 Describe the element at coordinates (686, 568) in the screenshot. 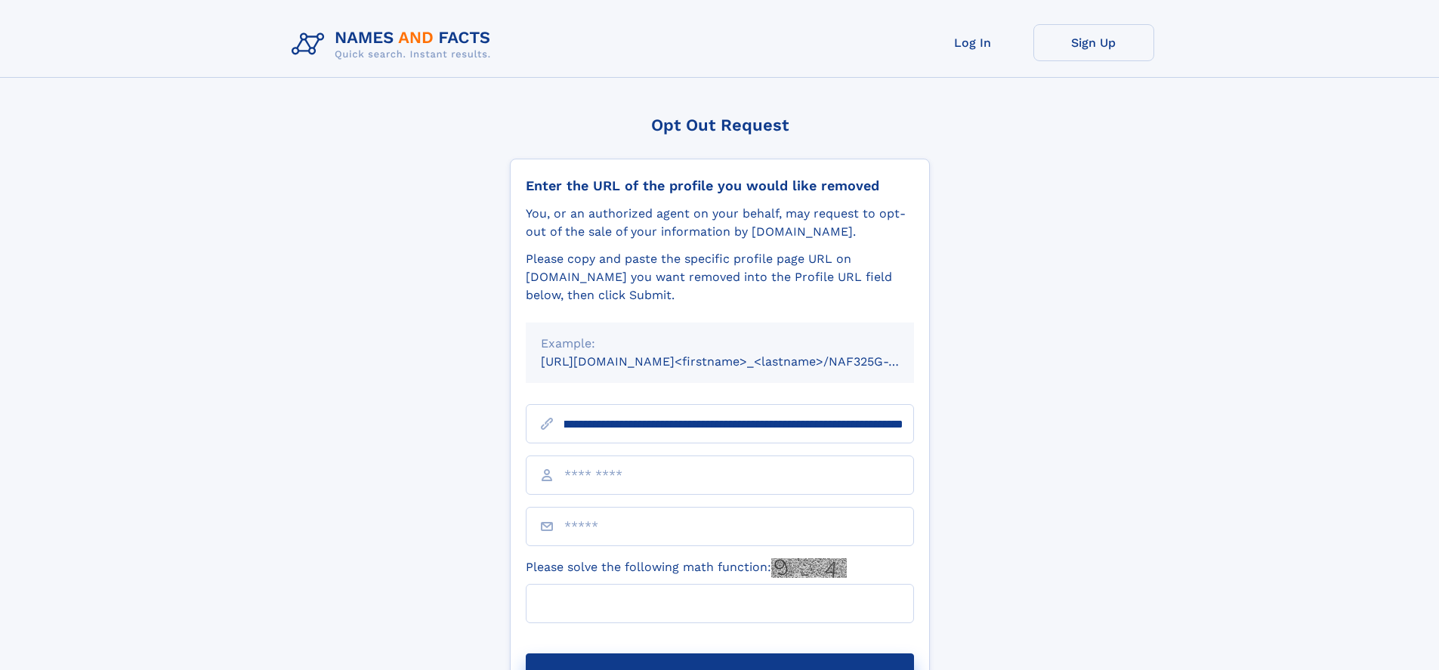

I see `label: Please solve the following math function:` at that location.